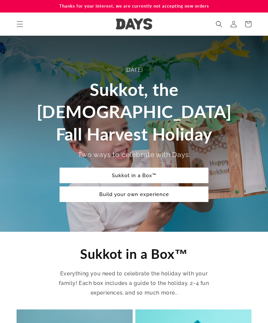 This screenshot has width=268, height=323. Describe the element at coordinates (134, 24) in the screenshot. I see `img: Days United` at that location.